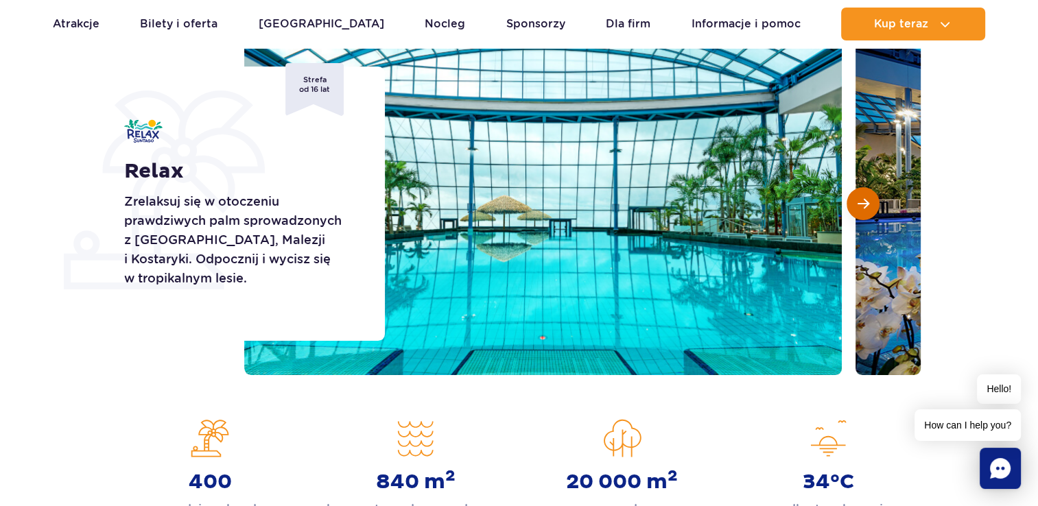 The image size is (1038, 506). What do you see at coordinates (863, 204) in the screenshot?
I see `button: Następny slajd` at bounding box center [863, 204].